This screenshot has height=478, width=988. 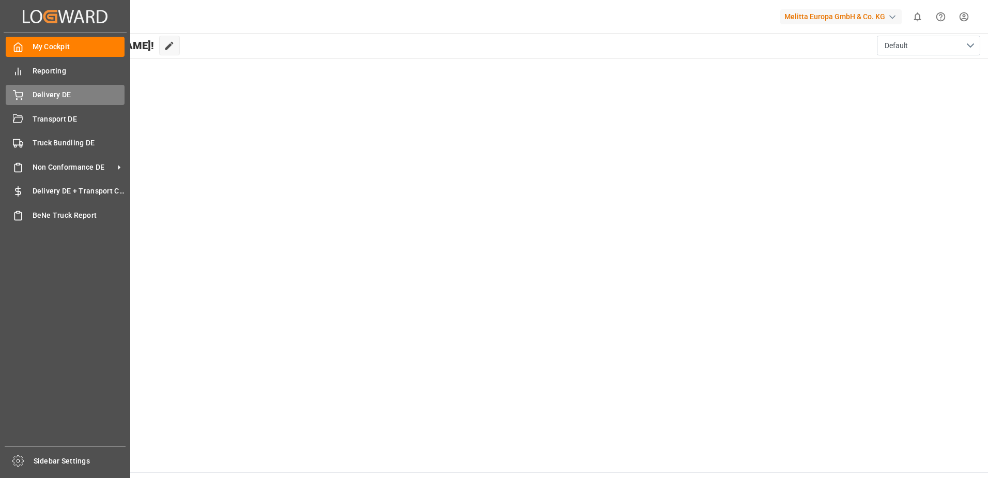 I want to click on a: BeNe Truck Report, so click(x=65, y=215).